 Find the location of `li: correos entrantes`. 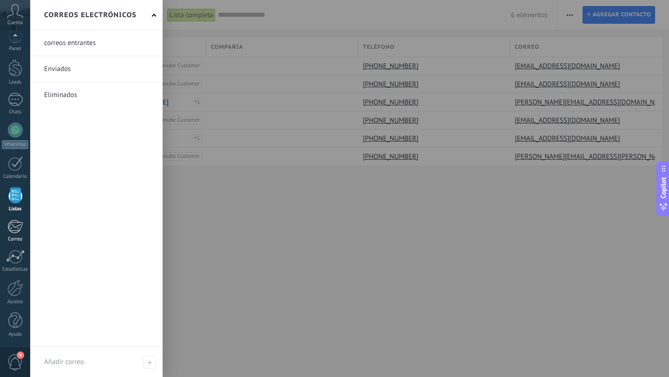

li: correos entrantes is located at coordinates (96, 43).